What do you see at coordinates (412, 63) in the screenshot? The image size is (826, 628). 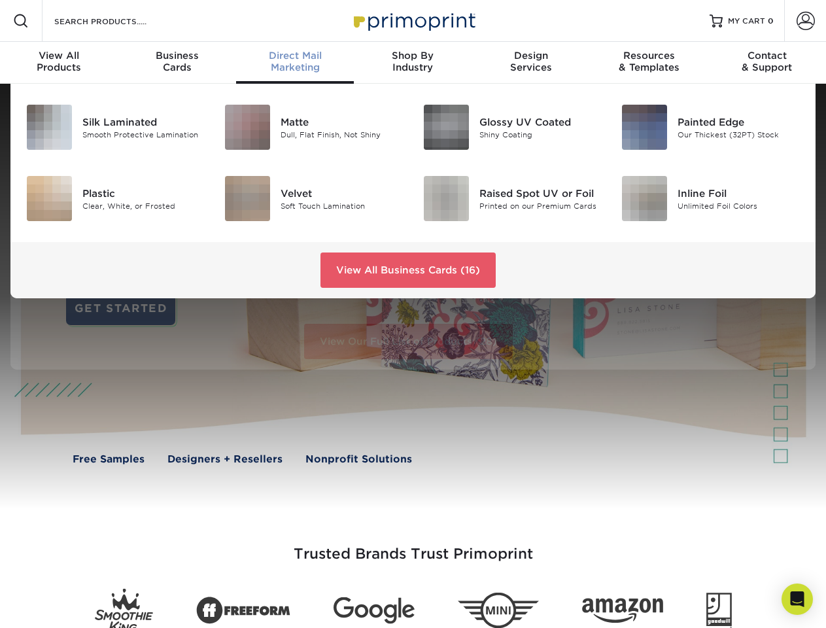 I see `a: Shop ByIndustry` at bounding box center [412, 63].